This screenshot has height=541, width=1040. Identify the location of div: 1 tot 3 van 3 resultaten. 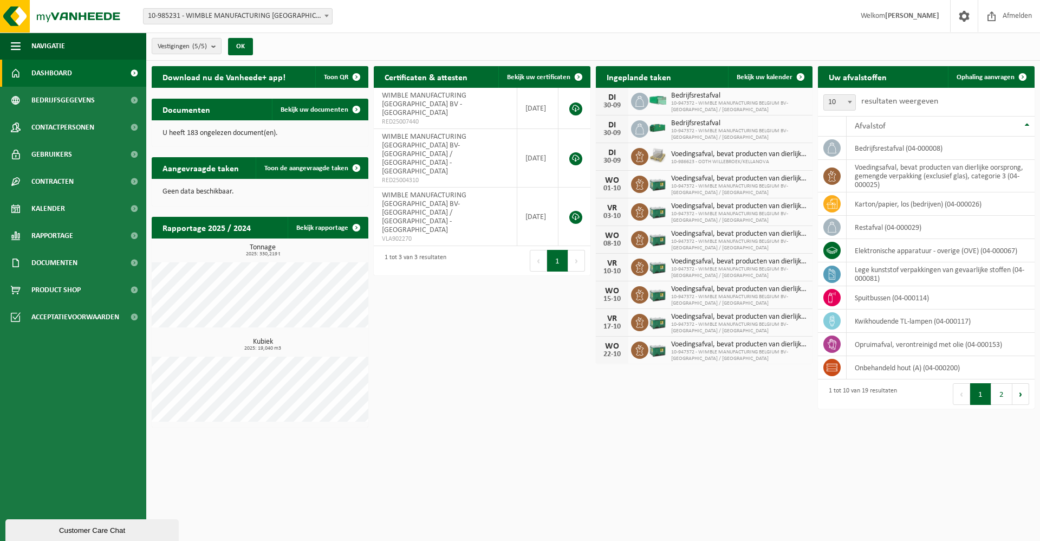
(413, 261).